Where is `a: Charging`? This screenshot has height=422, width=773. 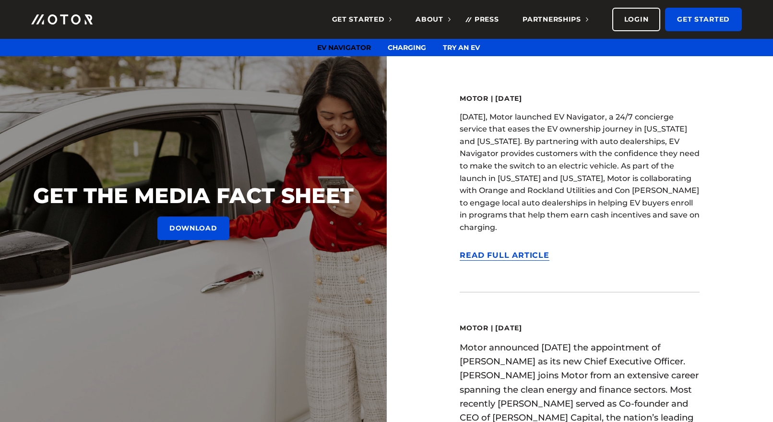 a: Charging is located at coordinates (407, 48).